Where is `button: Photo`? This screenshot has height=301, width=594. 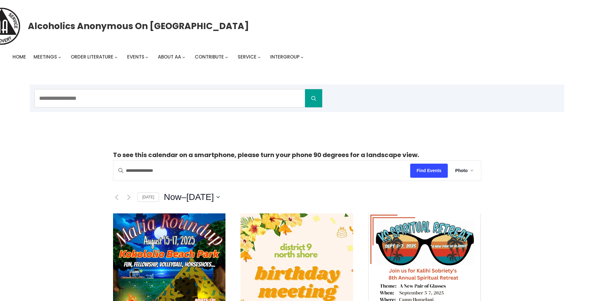 button: Photo is located at coordinates (464, 171).